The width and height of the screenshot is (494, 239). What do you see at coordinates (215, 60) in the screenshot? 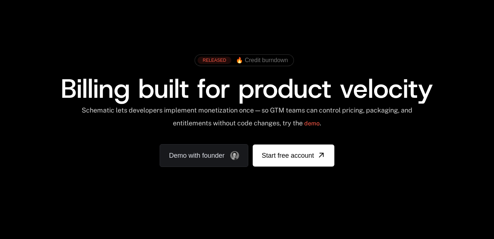
I see `div: RELEASED` at bounding box center [215, 60].